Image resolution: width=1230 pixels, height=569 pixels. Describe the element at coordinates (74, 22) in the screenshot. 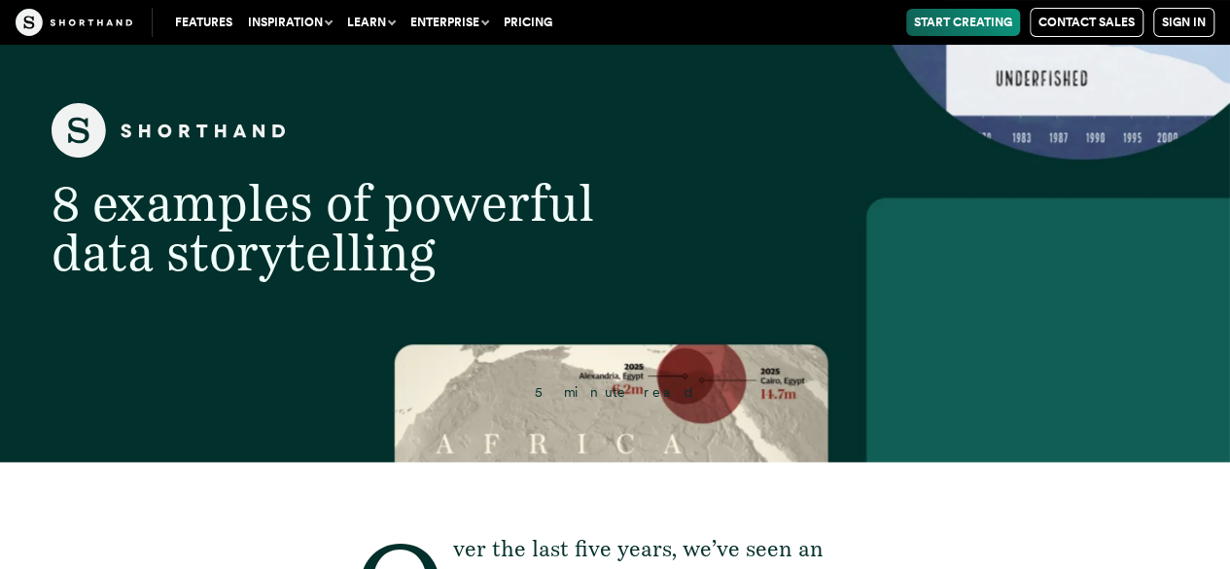

I see `img: The Craft` at that location.